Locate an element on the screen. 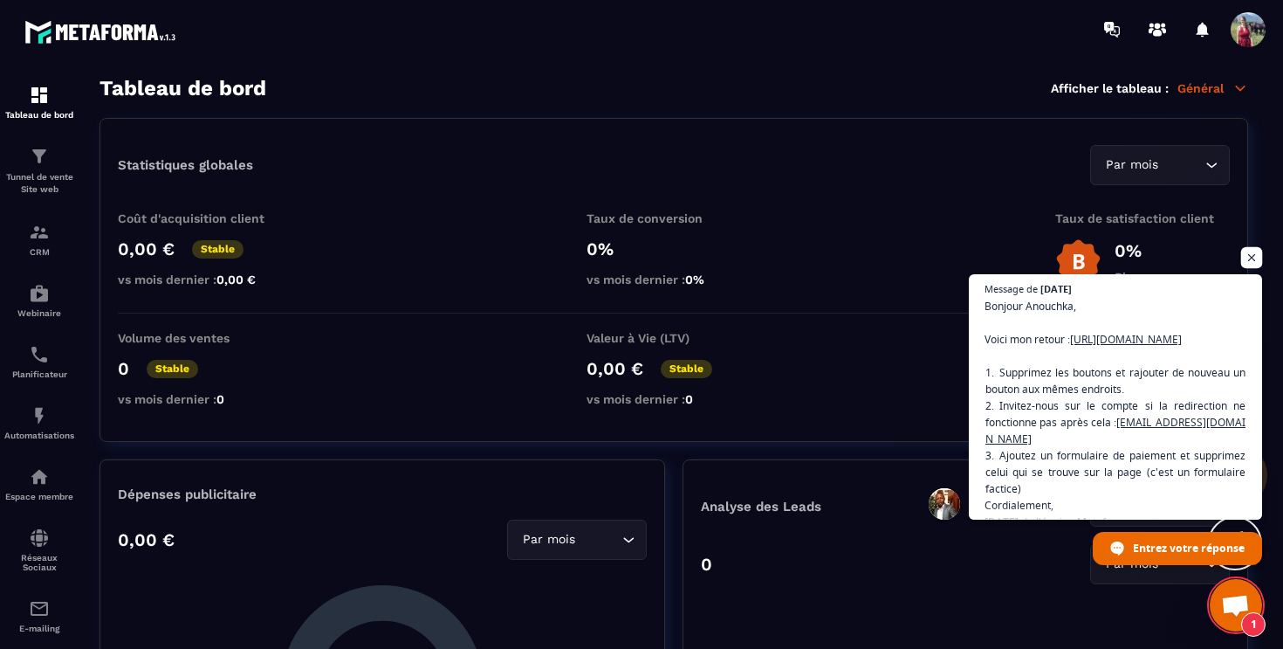 The width and height of the screenshot is (1283, 649). a: automationsautomationsEspace membre is located at coordinates (39, 484).